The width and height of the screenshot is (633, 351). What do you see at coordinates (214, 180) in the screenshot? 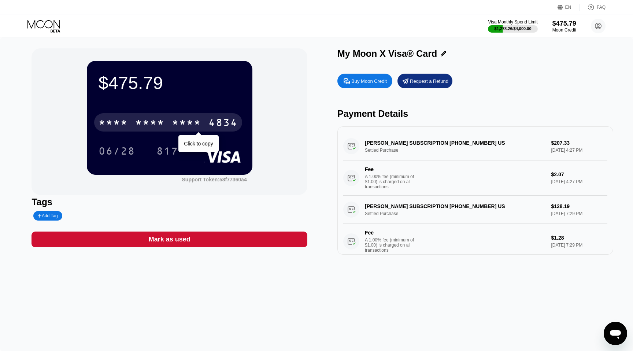
I see `div: Support Token: 58f77360a4` at bounding box center [214, 180].